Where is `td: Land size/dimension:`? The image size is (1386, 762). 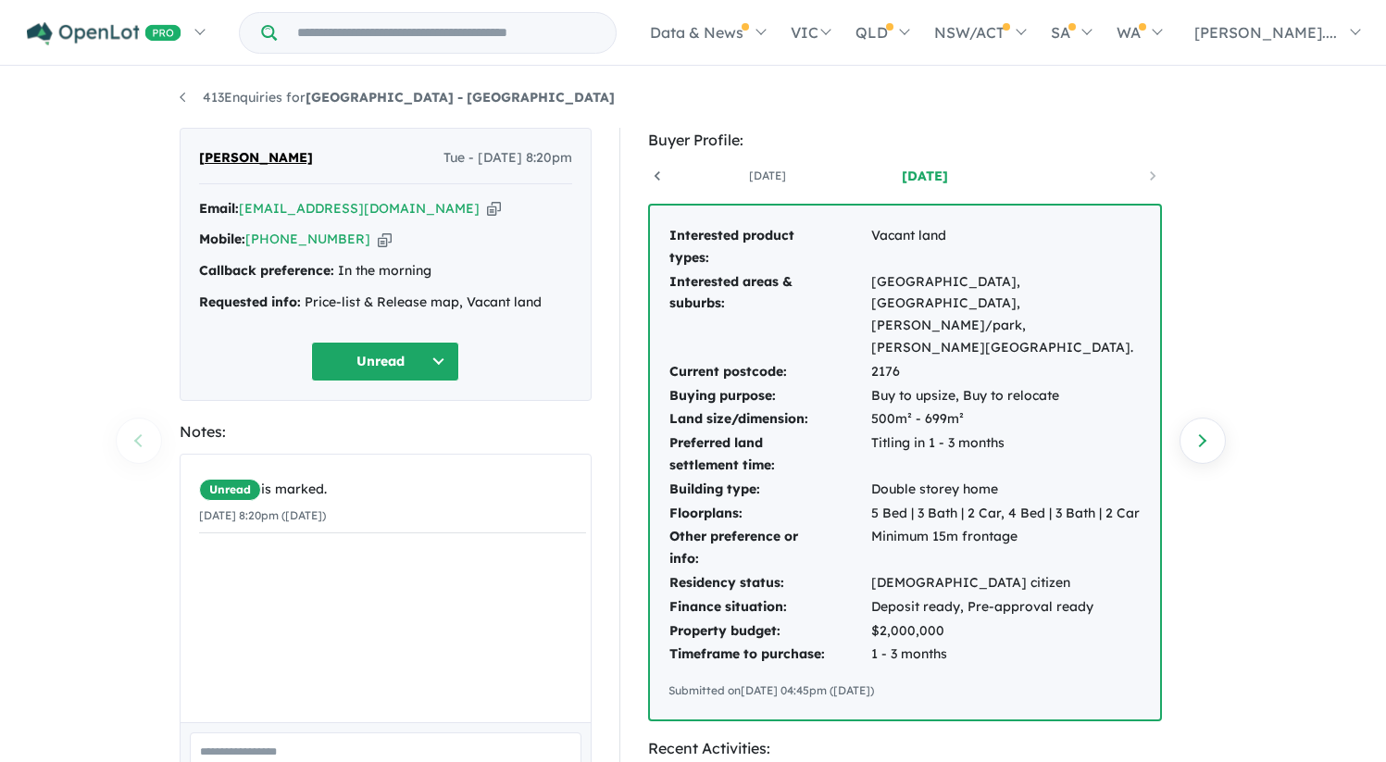
td: Land size/dimension: is located at coordinates (770, 420).